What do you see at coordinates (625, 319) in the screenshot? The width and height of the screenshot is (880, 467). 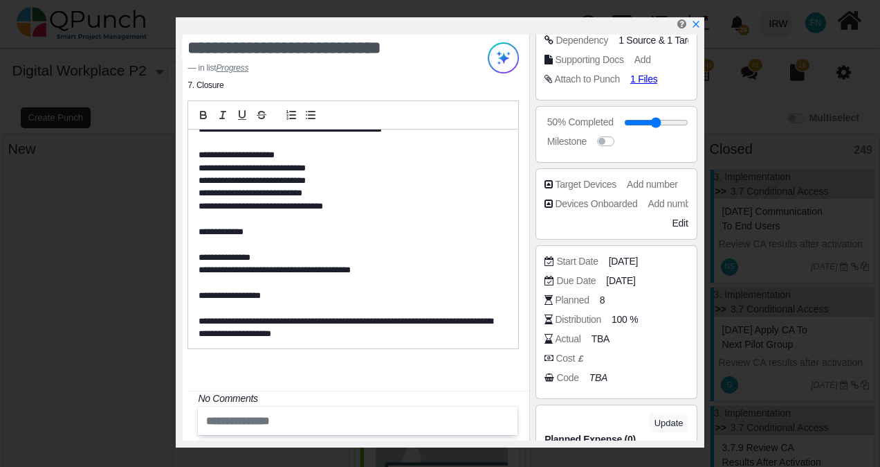 I see `span: 100 %` at bounding box center [625, 319].